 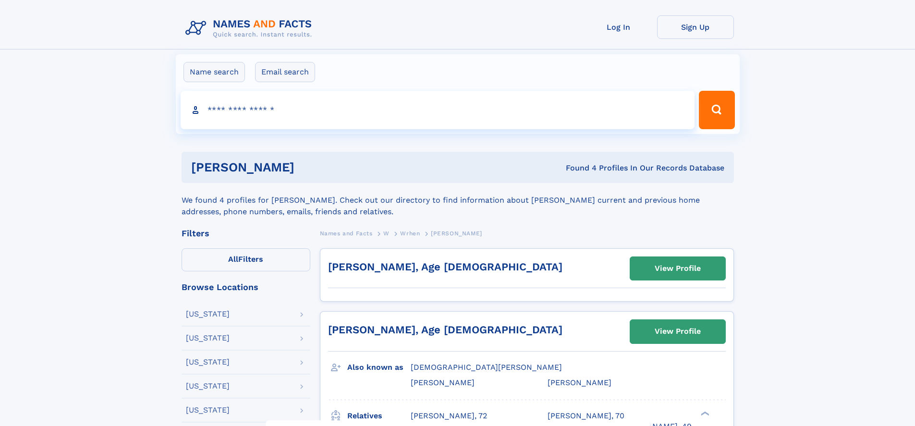 What do you see at coordinates (214, 72) in the screenshot?
I see `label: Name search` at bounding box center [214, 72].